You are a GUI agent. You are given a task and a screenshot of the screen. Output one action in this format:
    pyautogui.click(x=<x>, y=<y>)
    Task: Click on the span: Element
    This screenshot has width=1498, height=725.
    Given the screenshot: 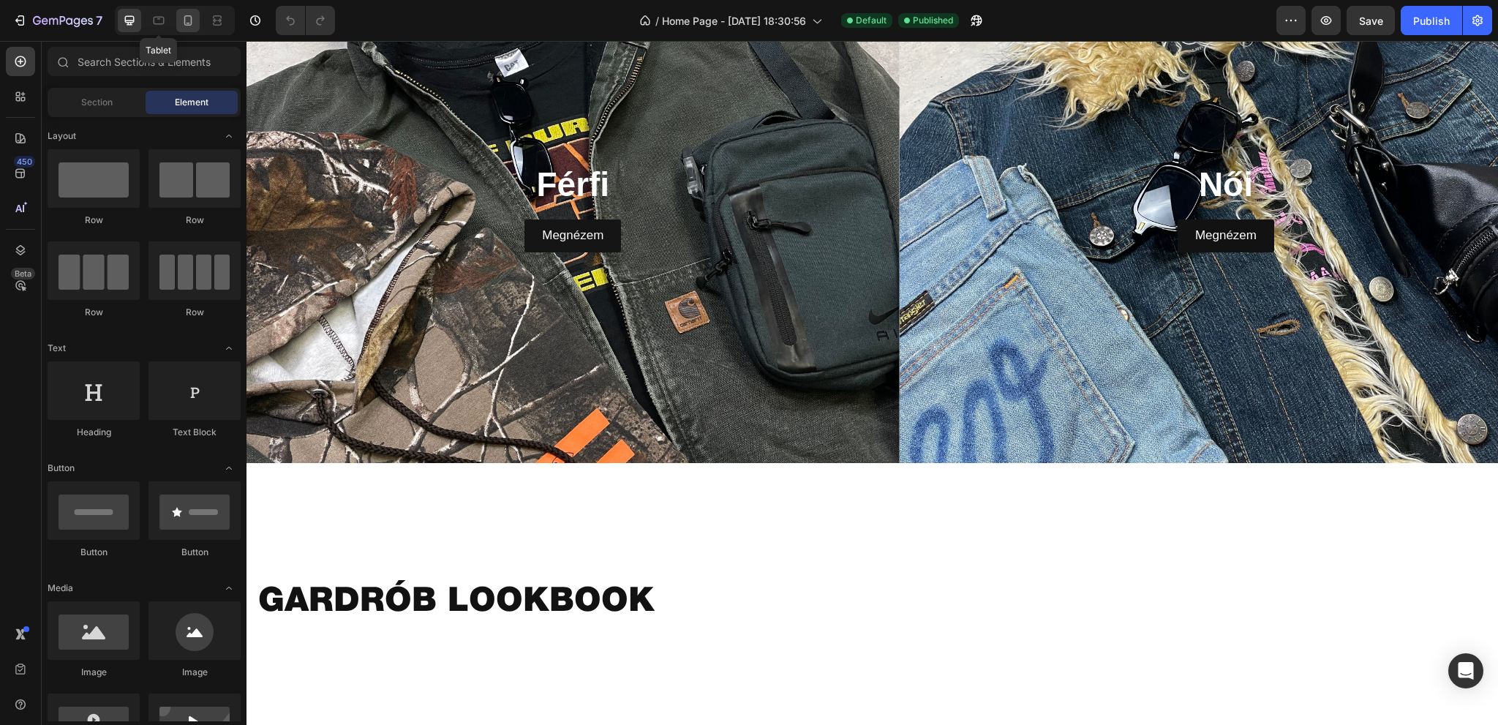 What is the action you would take?
    pyautogui.click(x=192, y=102)
    